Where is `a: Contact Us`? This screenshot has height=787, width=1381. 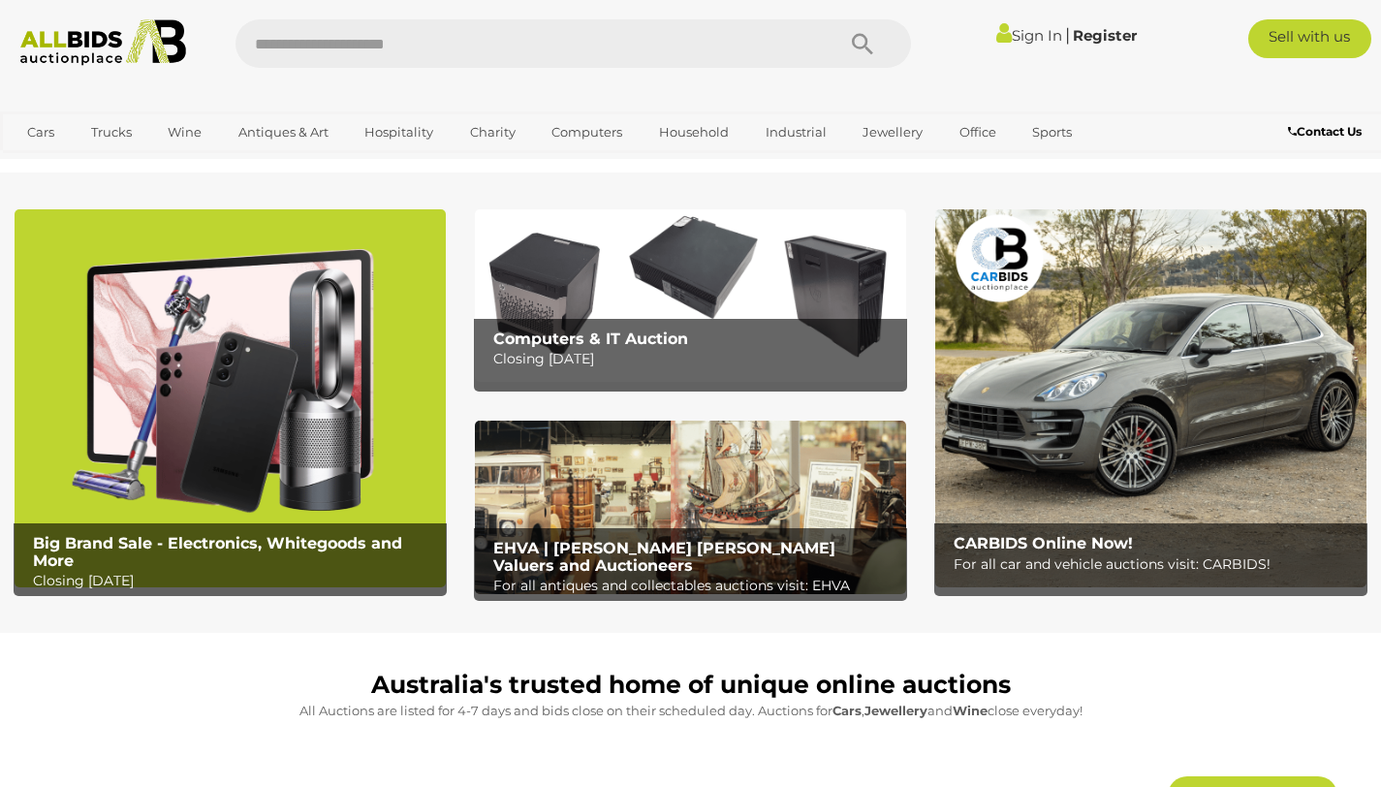
a: Contact Us is located at coordinates (1327, 132).